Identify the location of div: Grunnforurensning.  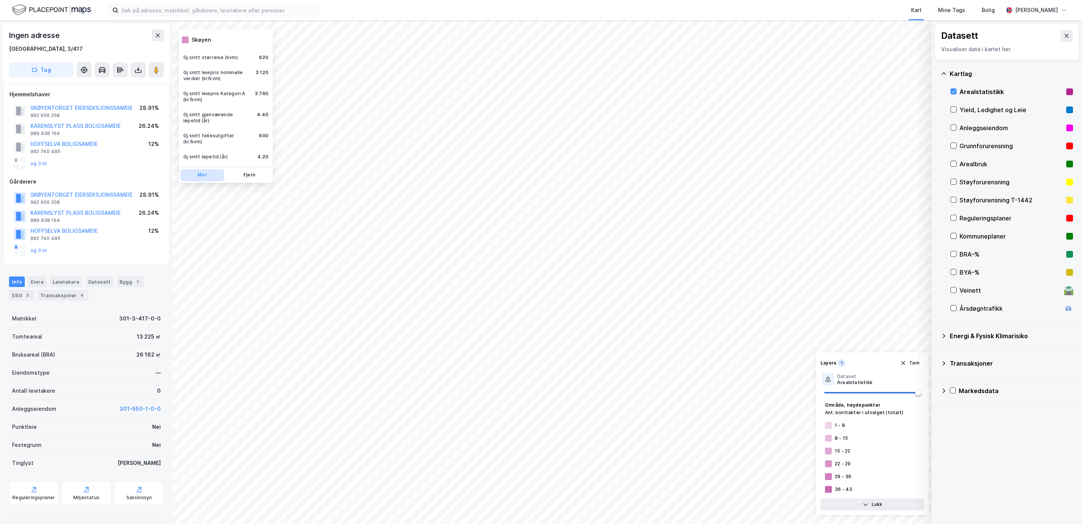
(1012, 146).